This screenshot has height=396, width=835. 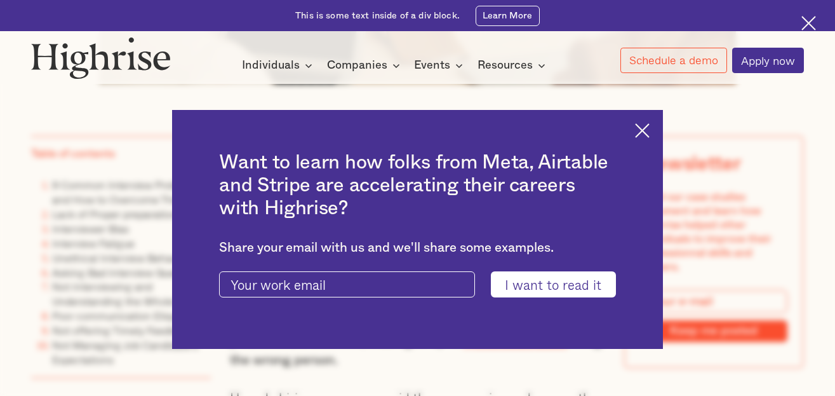 I want to click on a: Apply now, so click(x=768, y=60).